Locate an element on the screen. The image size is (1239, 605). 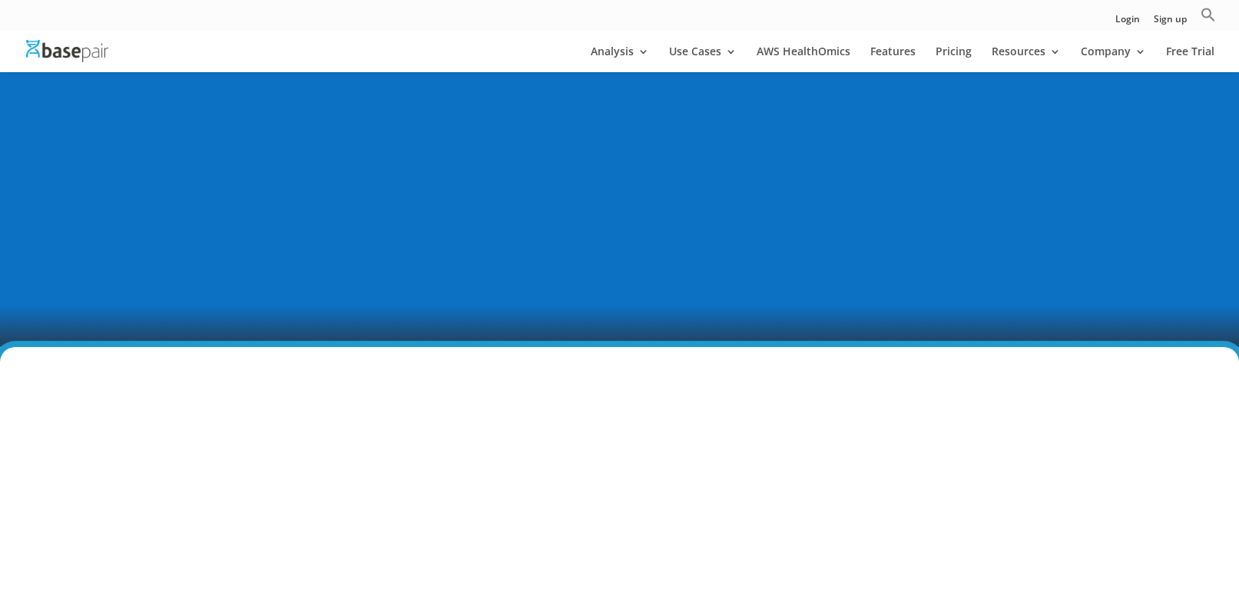
svg: Search is located at coordinates (1208, 15).